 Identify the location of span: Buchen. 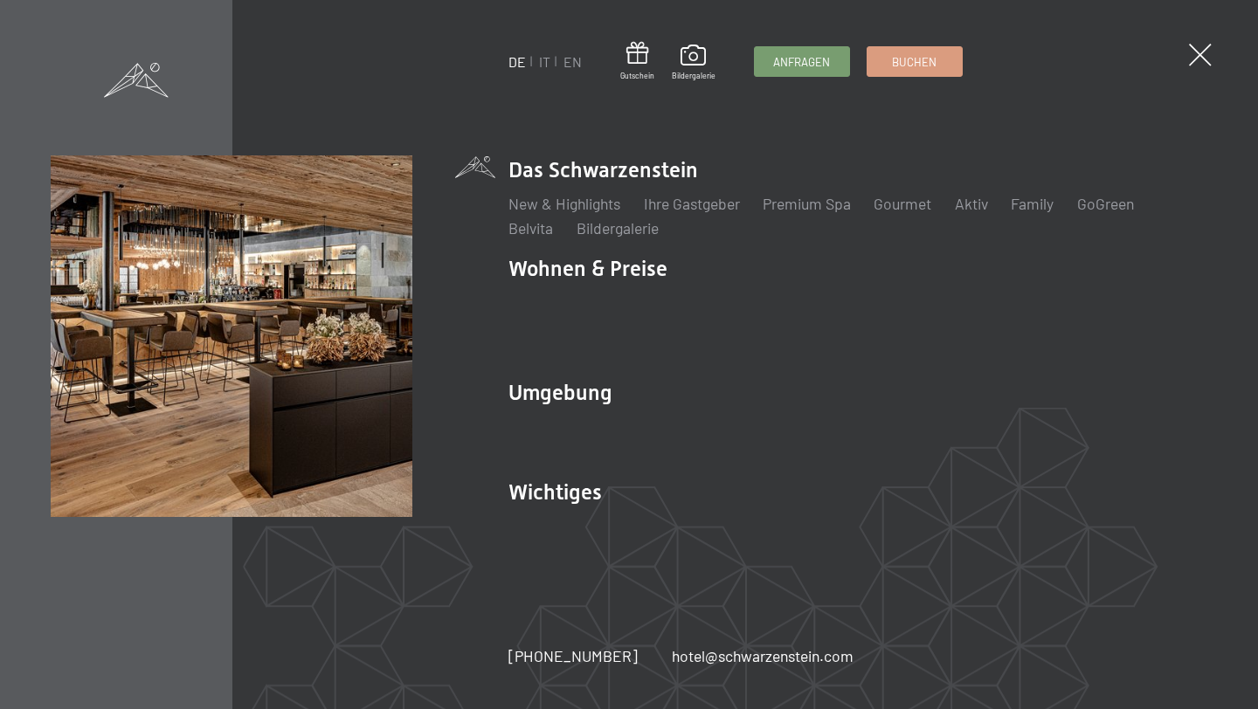
(914, 62).